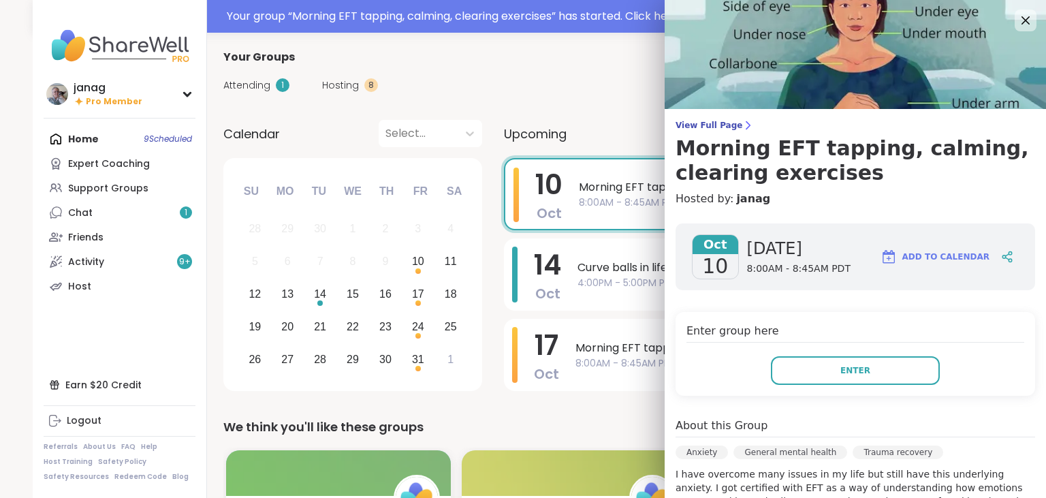 The image size is (1046, 498). What do you see at coordinates (255, 293) in the screenshot?
I see `div: 12` at bounding box center [255, 293].